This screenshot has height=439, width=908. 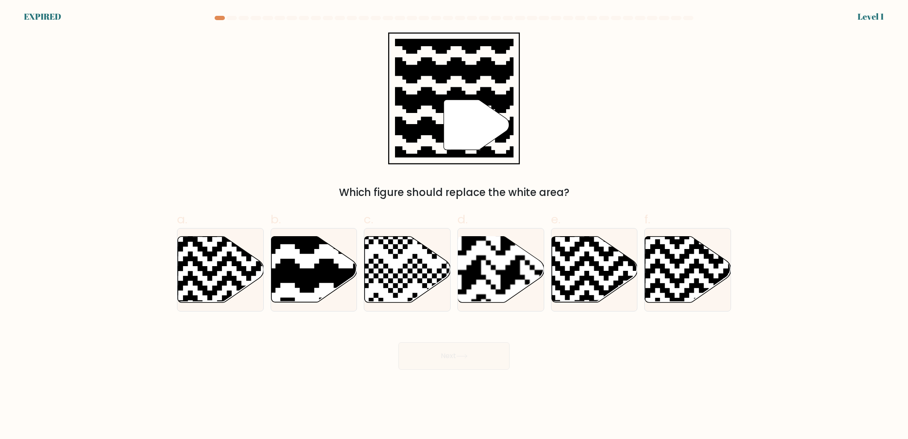 What do you see at coordinates (871, 17) in the screenshot?
I see `div: Level 1` at bounding box center [871, 17].